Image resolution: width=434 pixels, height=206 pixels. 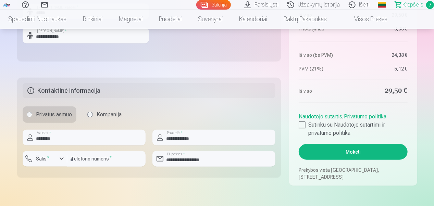 What do you see at coordinates (365, 116) in the screenshot?
I see `a: Privatumo politika` at bounding box center [365, 116].